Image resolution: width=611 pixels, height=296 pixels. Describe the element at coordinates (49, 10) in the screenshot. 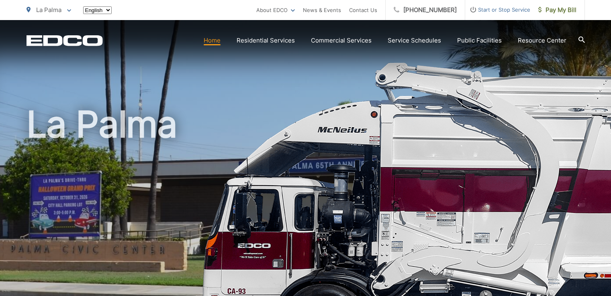

I see `span: La Palma` at that location.